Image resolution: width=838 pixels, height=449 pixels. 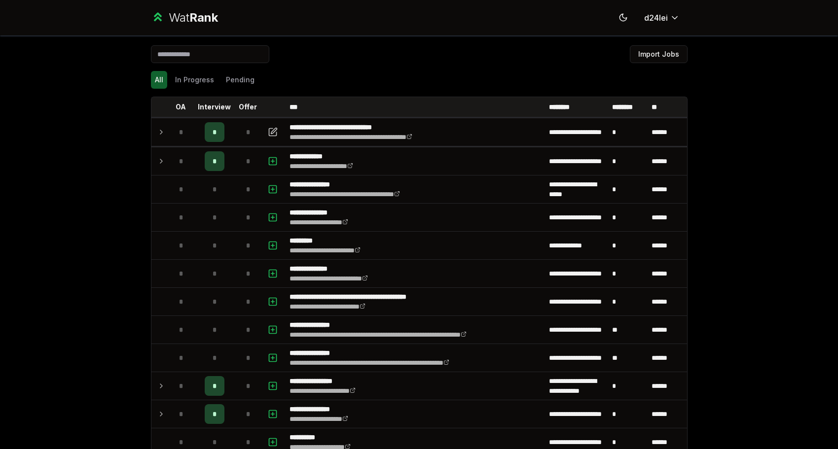 What do you see at coordinates (159, 80) in the screenshot?
I see `button: All` at bounding box center [159, 80].